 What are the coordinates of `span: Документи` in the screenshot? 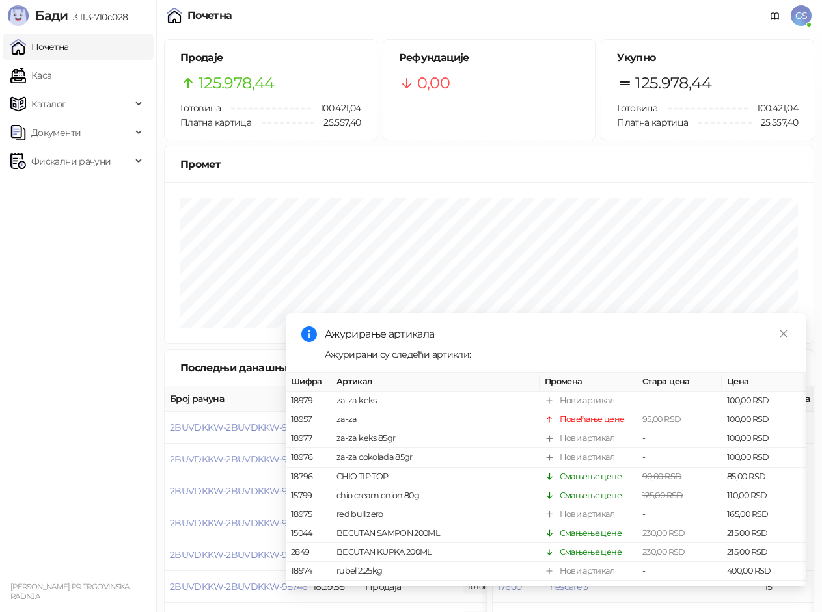 It's located at (56, 133).